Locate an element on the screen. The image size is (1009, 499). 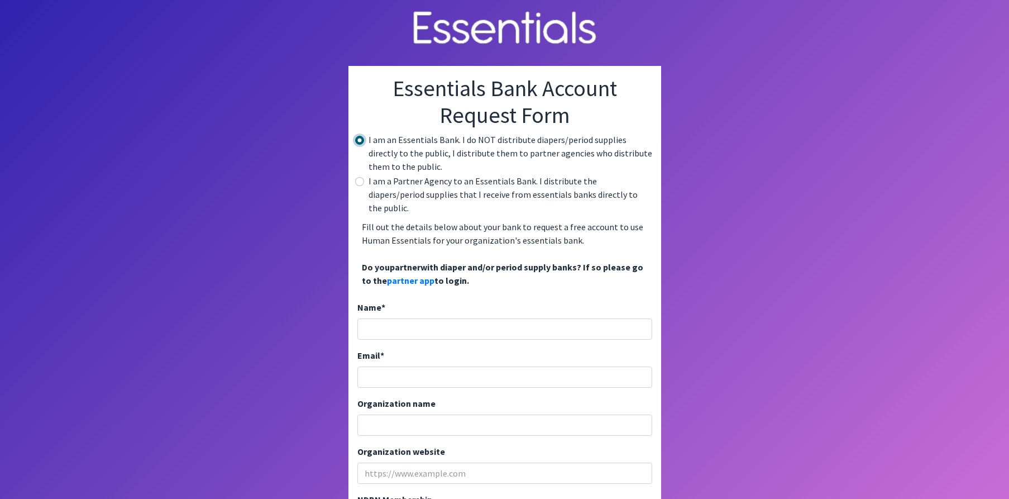
h1: Essentials Bank Account Request Form is located at coordinates (505, 102).